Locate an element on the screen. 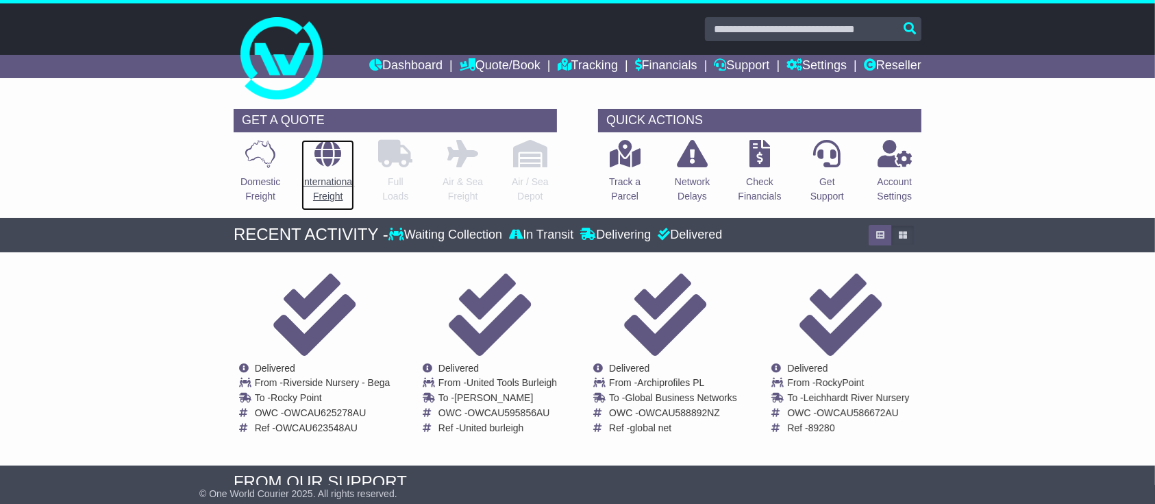 The image size is (1155, 504). a: Reseller is located at coordinates (893, 66).